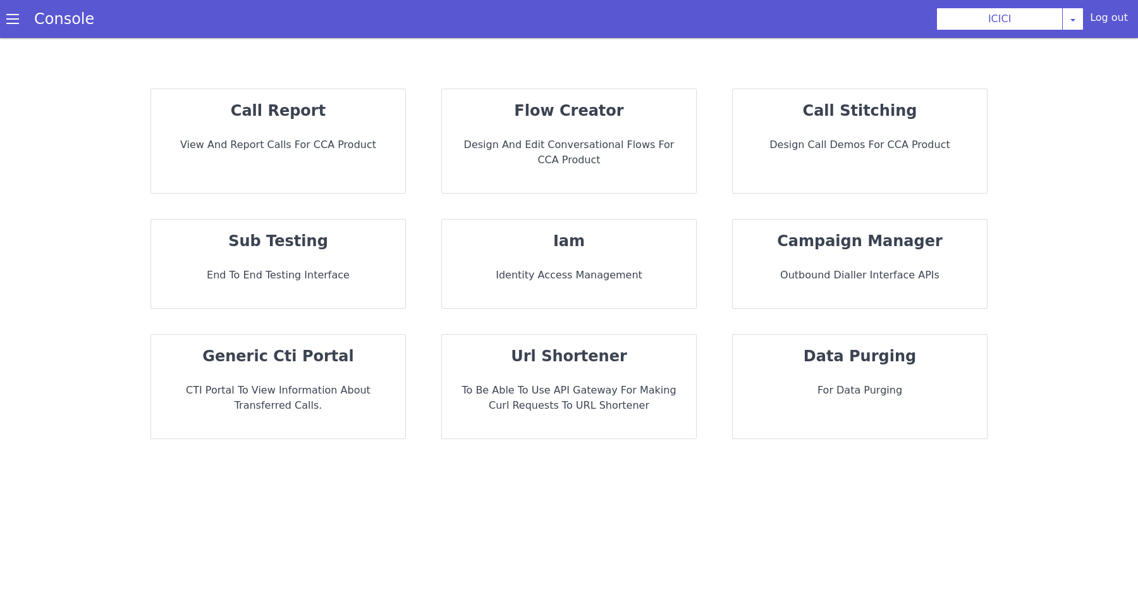 This screenshot has width=1138, height=615. Describe the element at coordinates (569, 241) in the screenshot. I see `strong: iam` at that location.